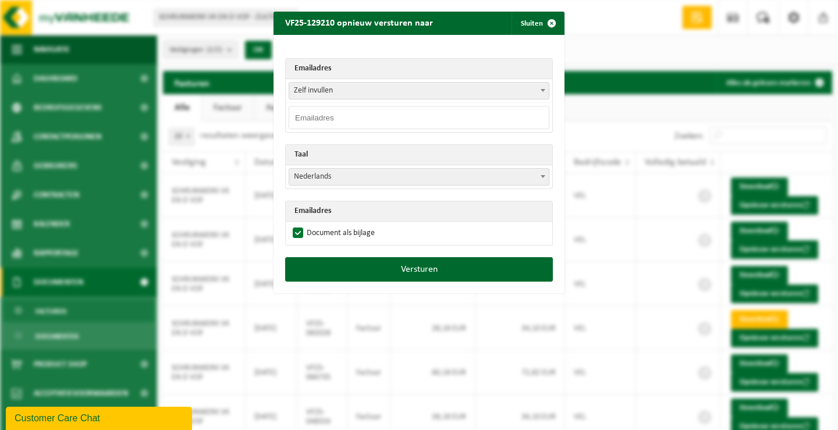 The image size is (838, 430). What do you see at coordinates (93, 14) in the screenshot?
I see `div: Customer Care Chat` at bounding box center [93, 14].